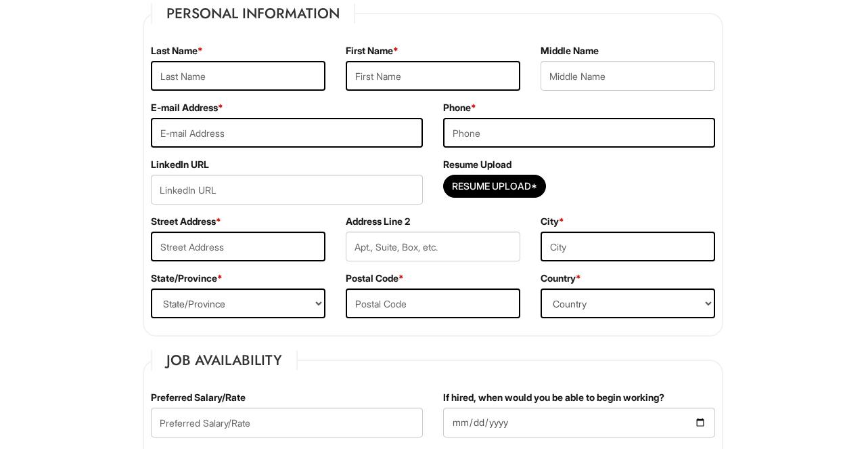 The image size is (866, 449). I want to click on label: Address Line 2, so click(378, 221).